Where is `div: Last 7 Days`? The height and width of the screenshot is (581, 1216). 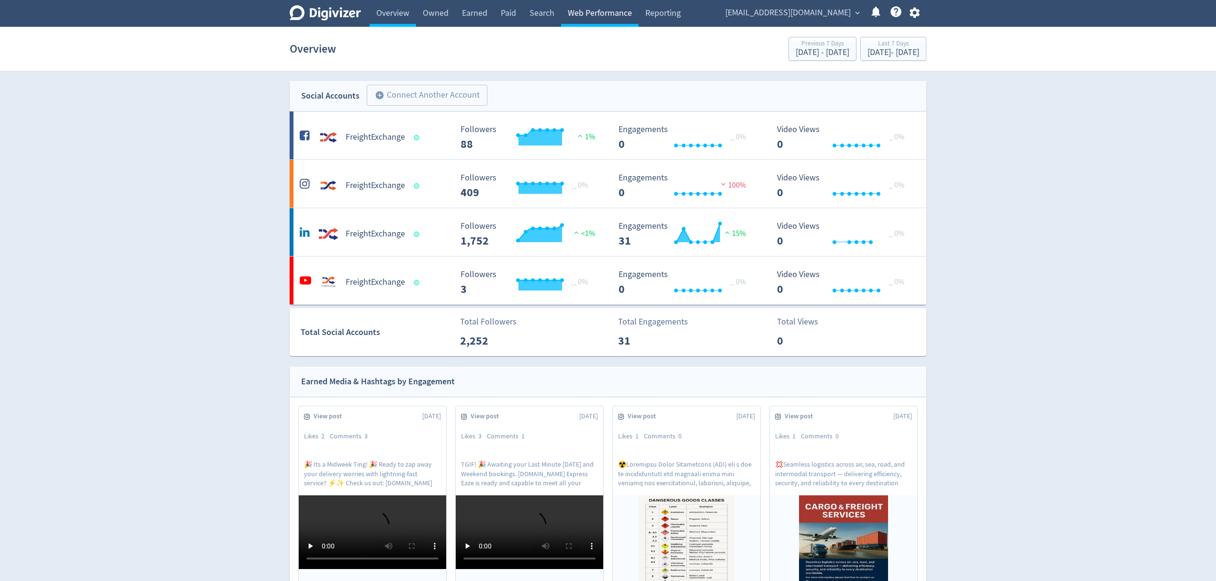
div: Last 7 Days is located at coordinates (893, 44).